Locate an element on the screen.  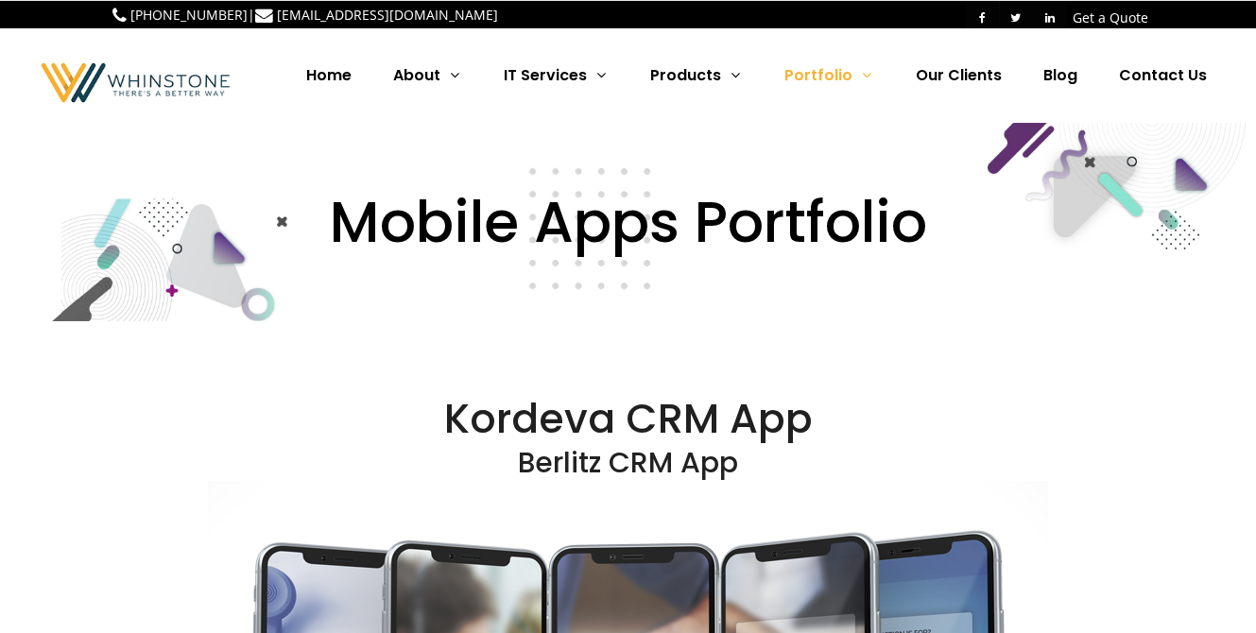
span: Portfolio is located at coordinates (818, 75).